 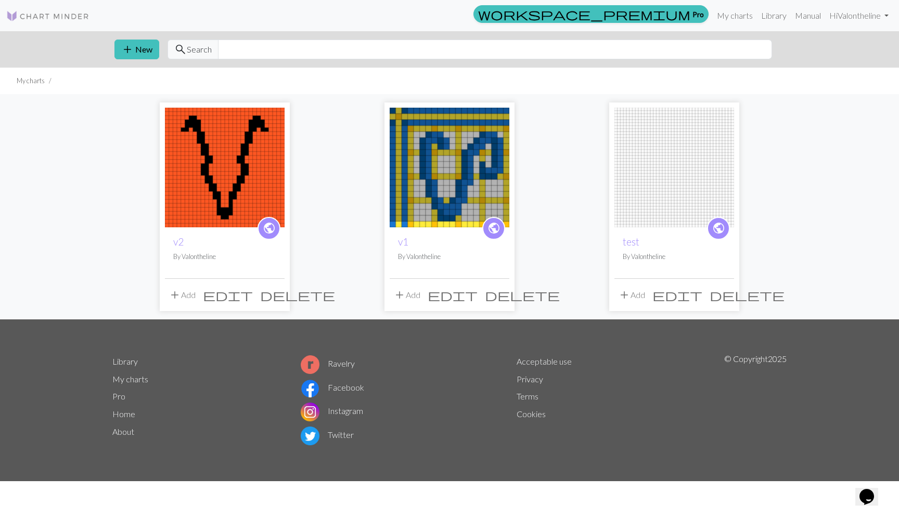 I want to click on a: Facebook, so click(x=333, y=387).